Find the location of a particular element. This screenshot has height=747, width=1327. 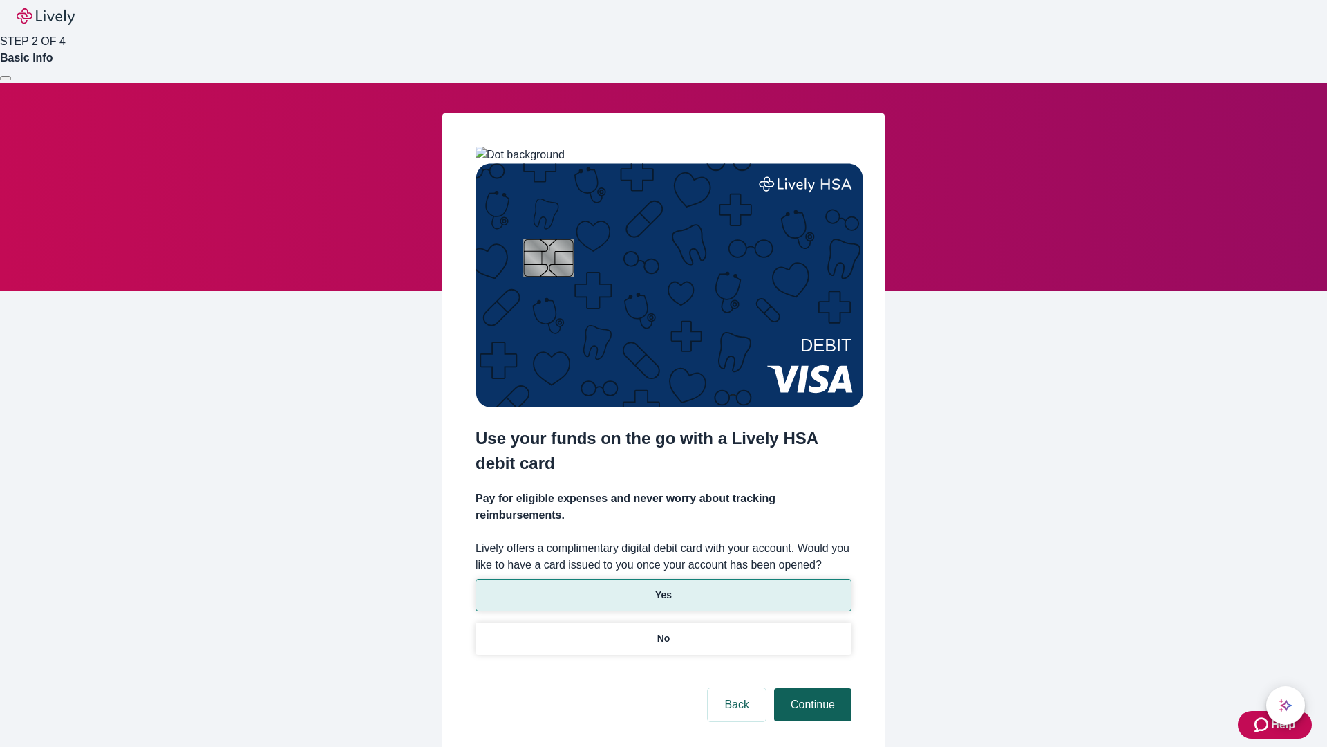

button: chat is located at coordinates (1286, 705).